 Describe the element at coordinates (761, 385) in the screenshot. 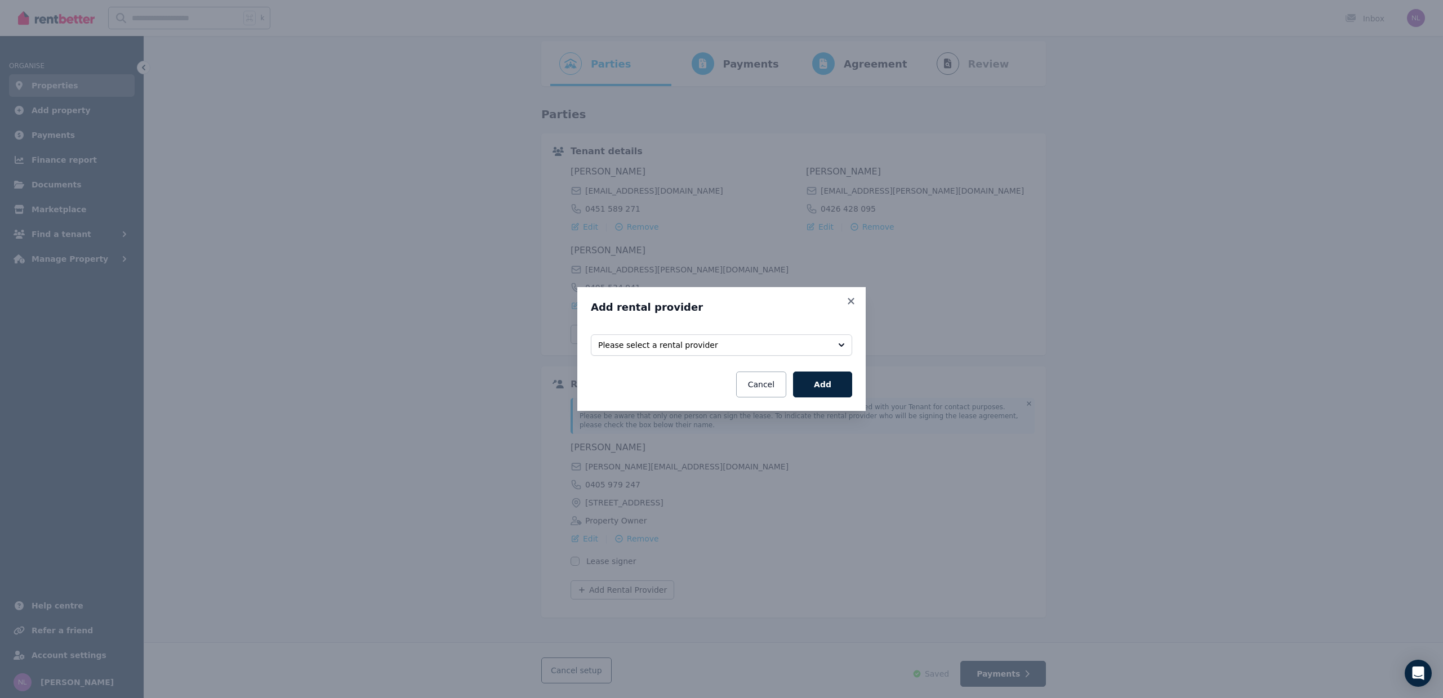

I see `button: Cancel` at that location.